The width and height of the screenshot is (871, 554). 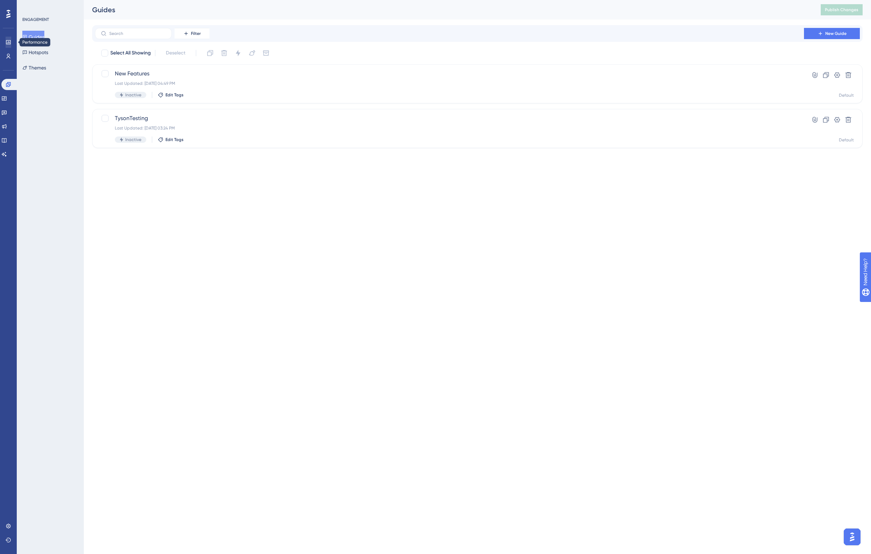 What do you see at coordinates (36, 20) in the screenshot?
I see `div: ENGAGEMENT` at bounding box center [36, 20].